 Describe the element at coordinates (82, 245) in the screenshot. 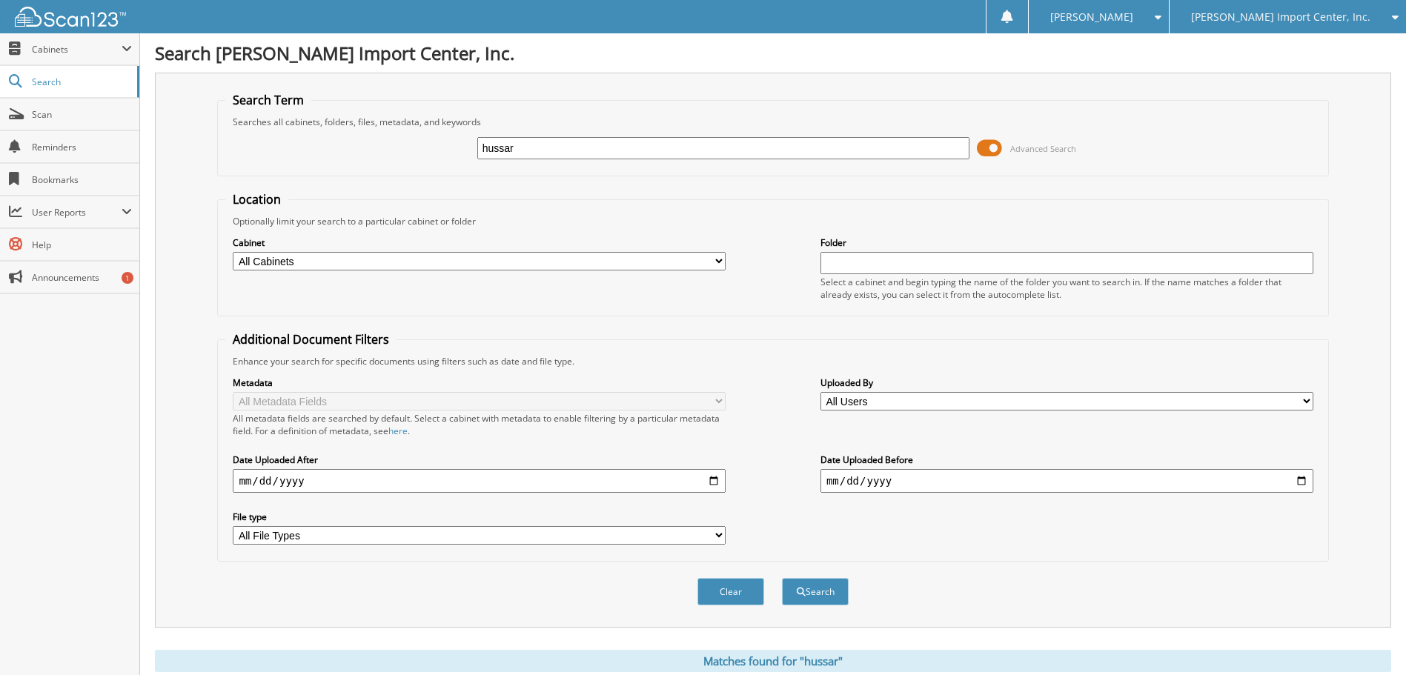

I see `span: Help` at that location.